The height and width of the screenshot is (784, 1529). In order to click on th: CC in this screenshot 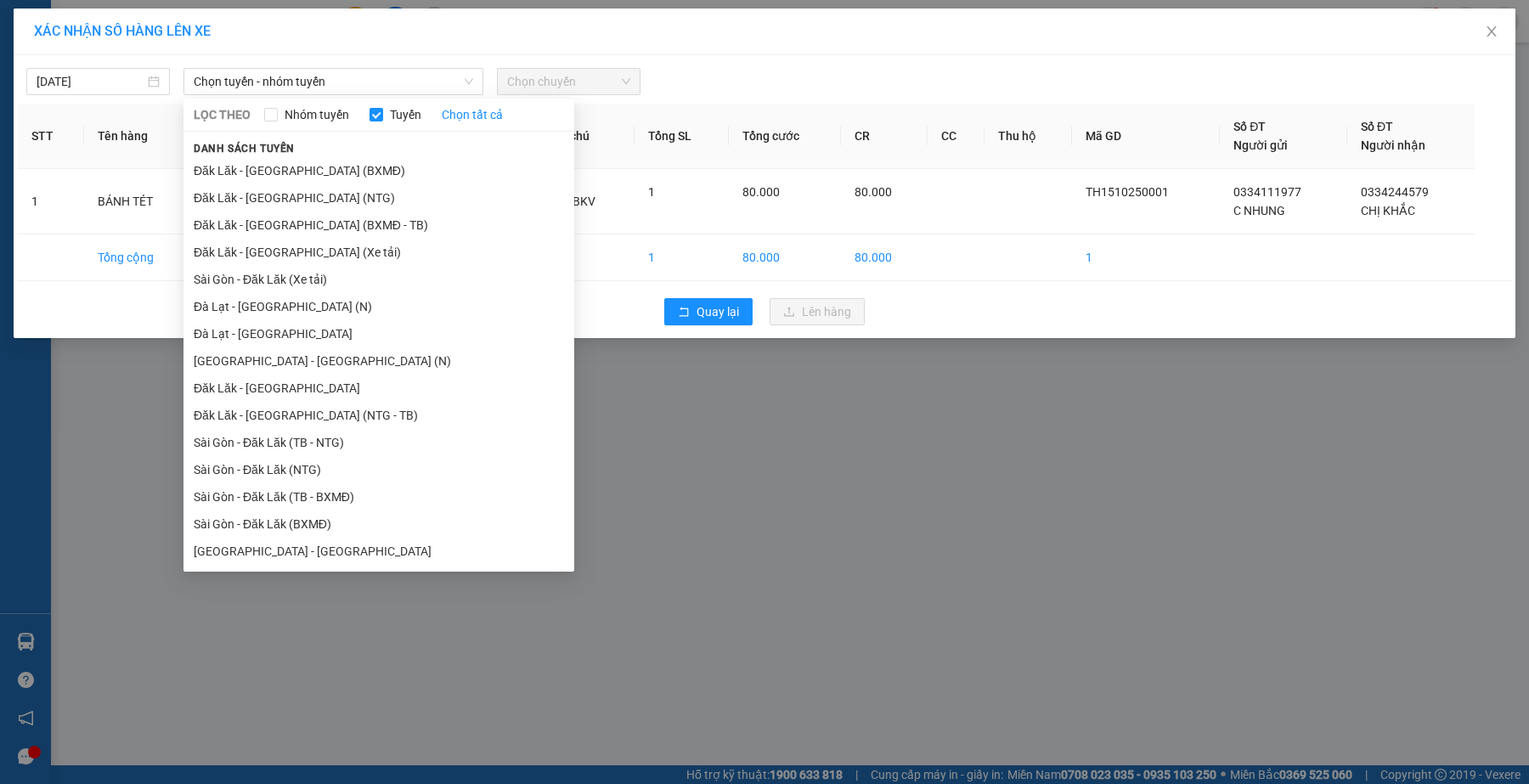, I will do `click(956, 136)`.